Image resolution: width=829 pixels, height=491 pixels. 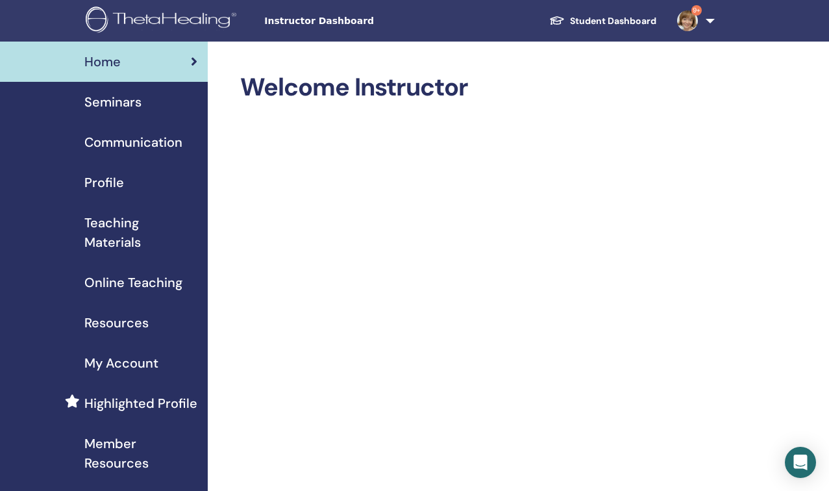 I want to click on h2: Welcome Instructor, so click(x=477, y=88).